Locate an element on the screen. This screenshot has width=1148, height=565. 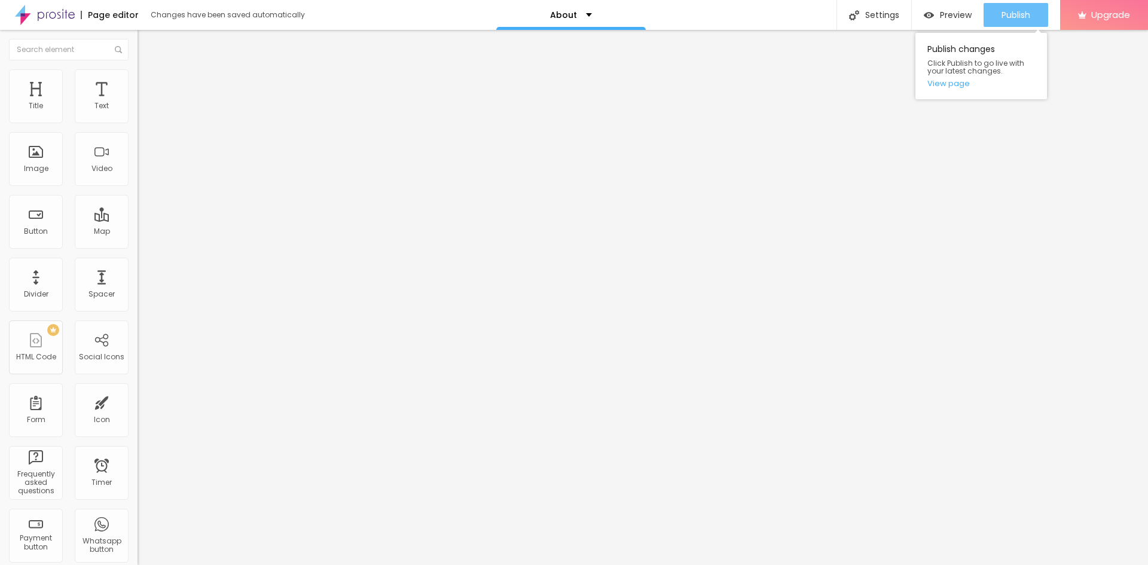
a: View page is located at coordinates (981, 83).